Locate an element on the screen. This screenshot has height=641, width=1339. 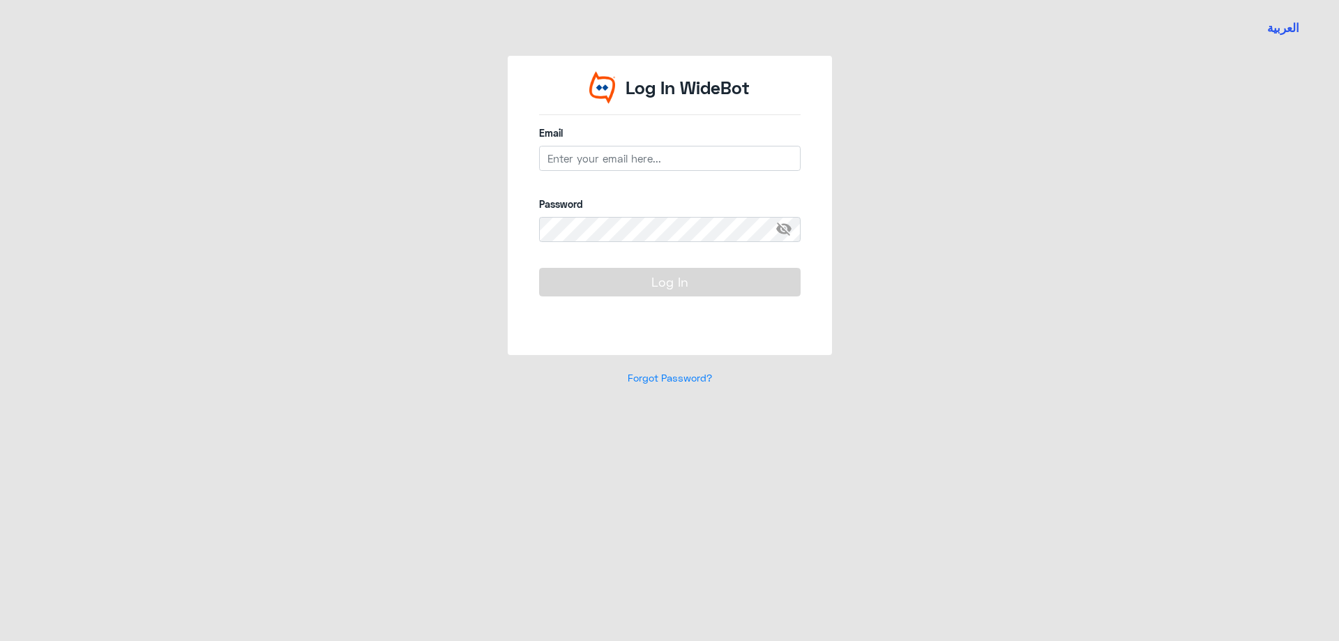
p: Log In WideBot is located at coordinates (688, 88).